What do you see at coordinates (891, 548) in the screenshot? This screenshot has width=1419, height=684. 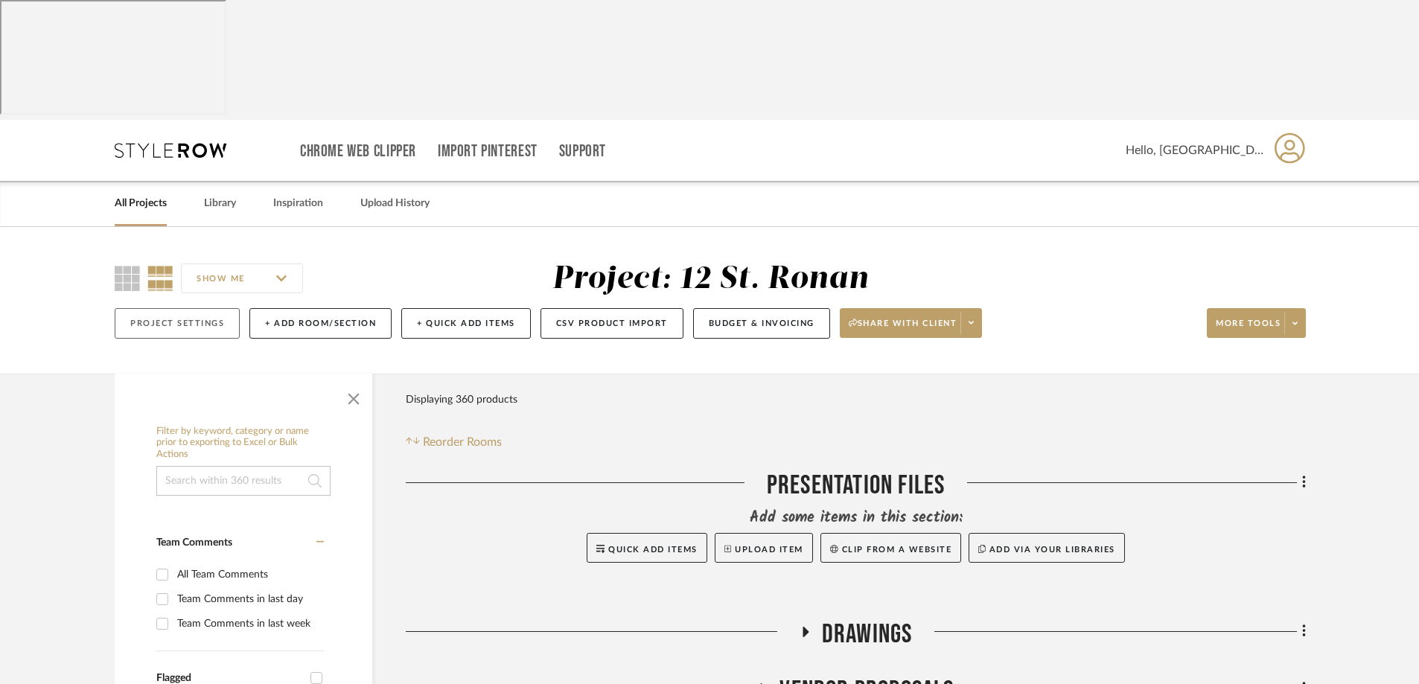 I see `button: Clip from a website` at bounding box center [891, 548].